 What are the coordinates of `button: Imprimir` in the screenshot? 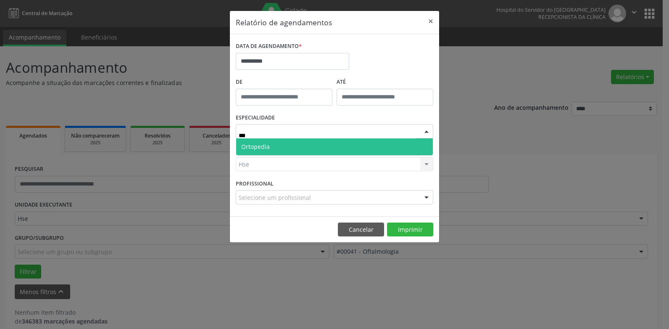 It's located at (410, 229).